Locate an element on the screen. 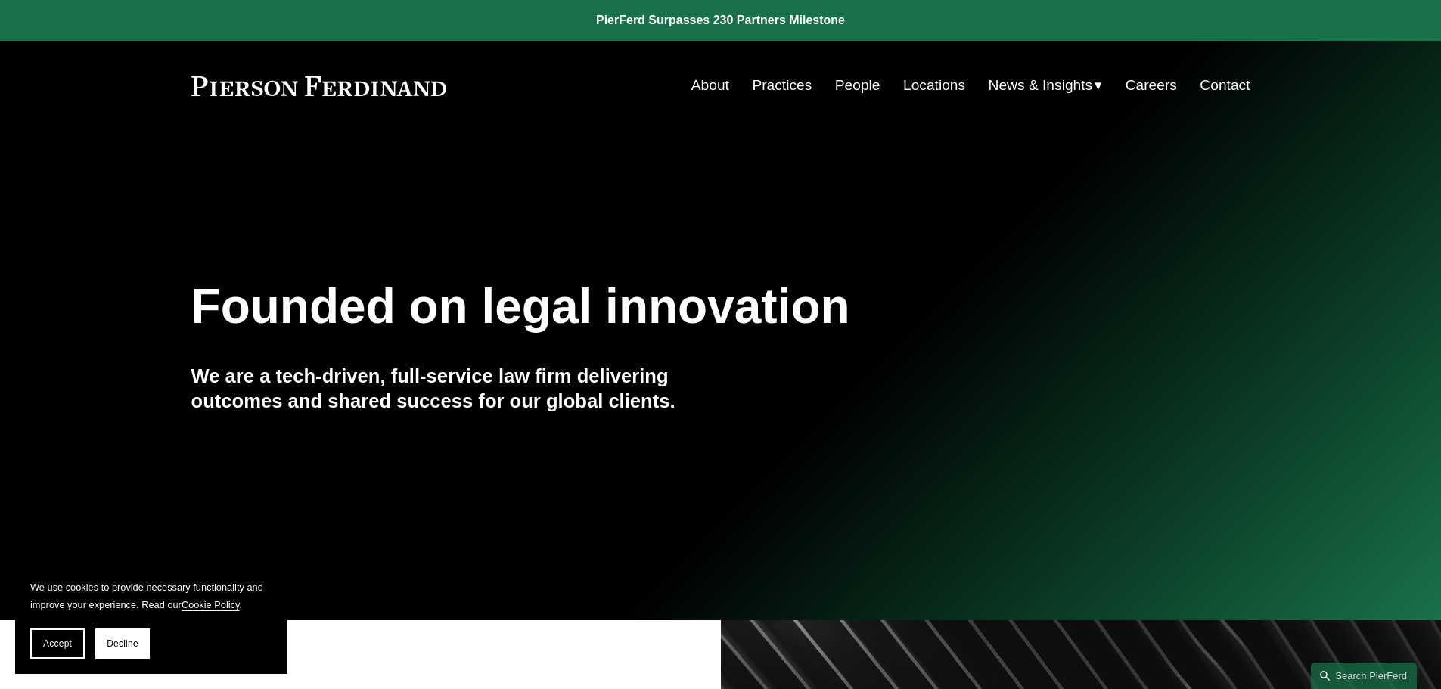 The height and width of the screenshot is (689, 1441). span: News & Insights is located at coordinates (1041, 85).